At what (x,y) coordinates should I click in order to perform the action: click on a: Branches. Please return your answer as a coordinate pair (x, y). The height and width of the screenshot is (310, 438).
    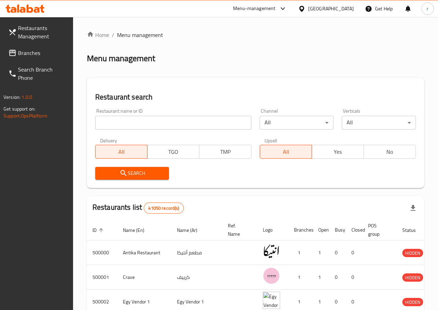
    Looking at the image, I should click on (38, 53).